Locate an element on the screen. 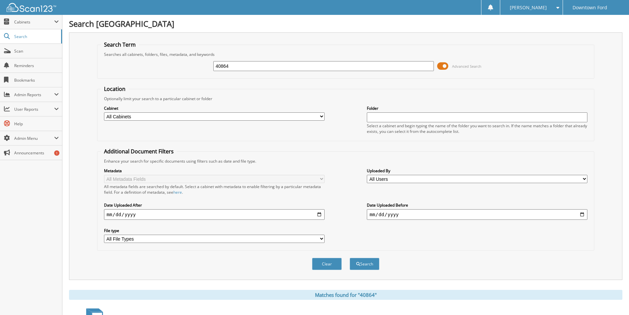 The width and height of the screenshot is (629, 315). span: Downtown Ford is located at coordinates (590, 8).